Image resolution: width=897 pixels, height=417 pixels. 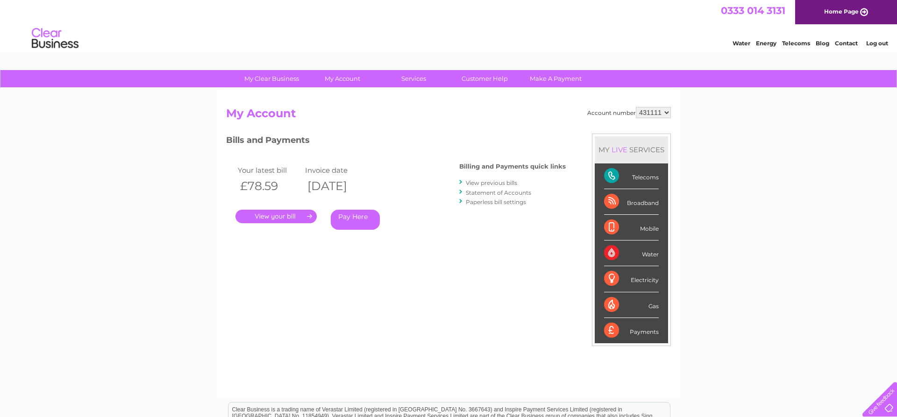 What do you see at coordinates (395, 141) in the screenshot?
I see `h3: Bills and Payments` at bounding box center [395, 141].